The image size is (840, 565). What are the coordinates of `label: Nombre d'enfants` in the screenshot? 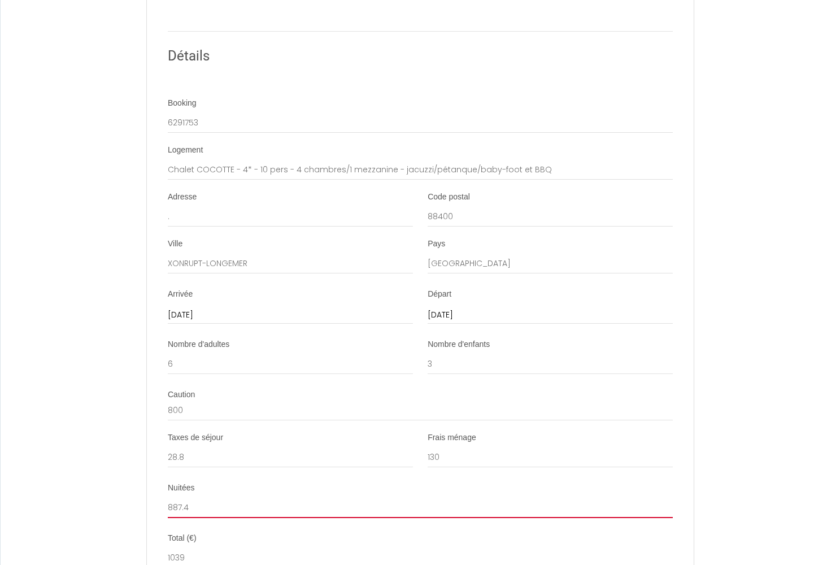 It's located at (459, 345).